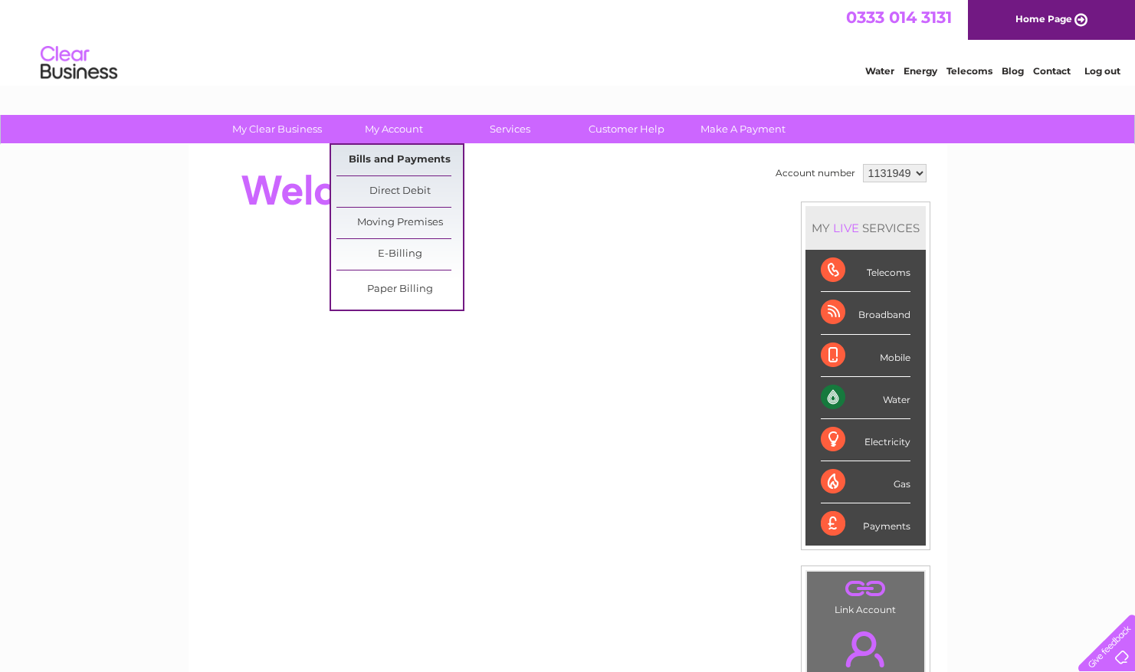  Describe the element at coordinates (846, 228) in the screenshot. I see `div: LIVE` at that location.